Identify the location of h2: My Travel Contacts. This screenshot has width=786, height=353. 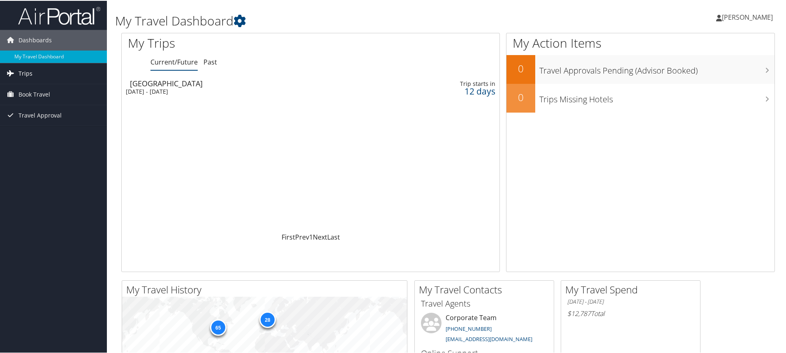
(486, 289).